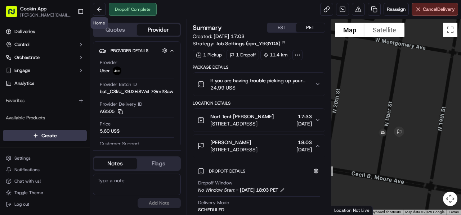  I want to click on button: Show street map, so click(349, 30).